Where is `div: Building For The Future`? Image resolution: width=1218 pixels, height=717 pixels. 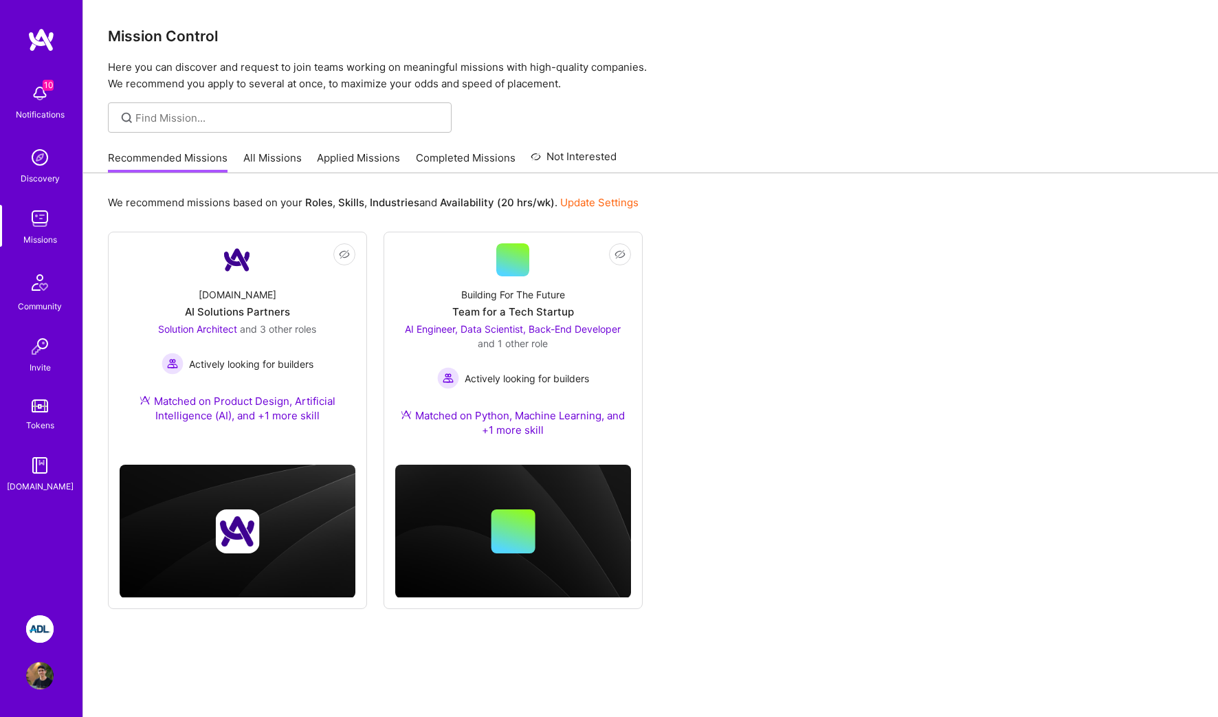 div: Building For The Future is located at coordinates (513, 294).